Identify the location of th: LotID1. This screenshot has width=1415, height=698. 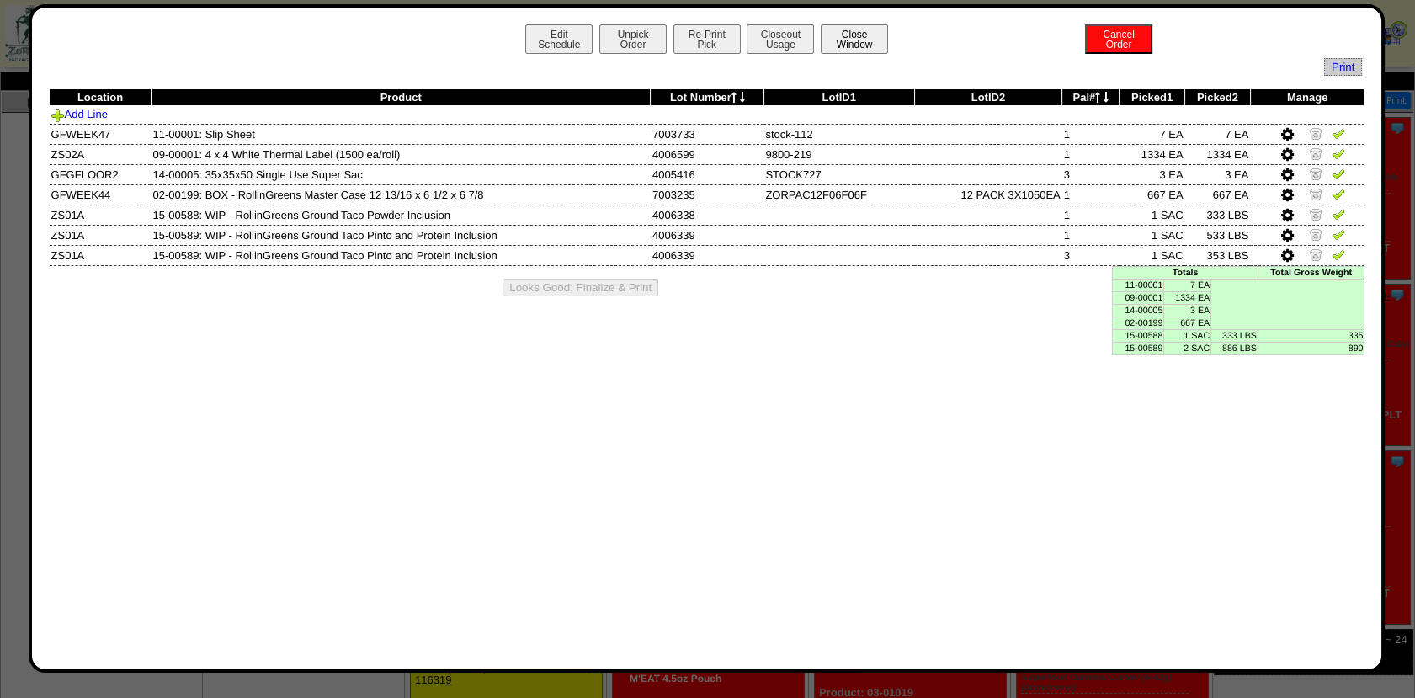
(838, 98).